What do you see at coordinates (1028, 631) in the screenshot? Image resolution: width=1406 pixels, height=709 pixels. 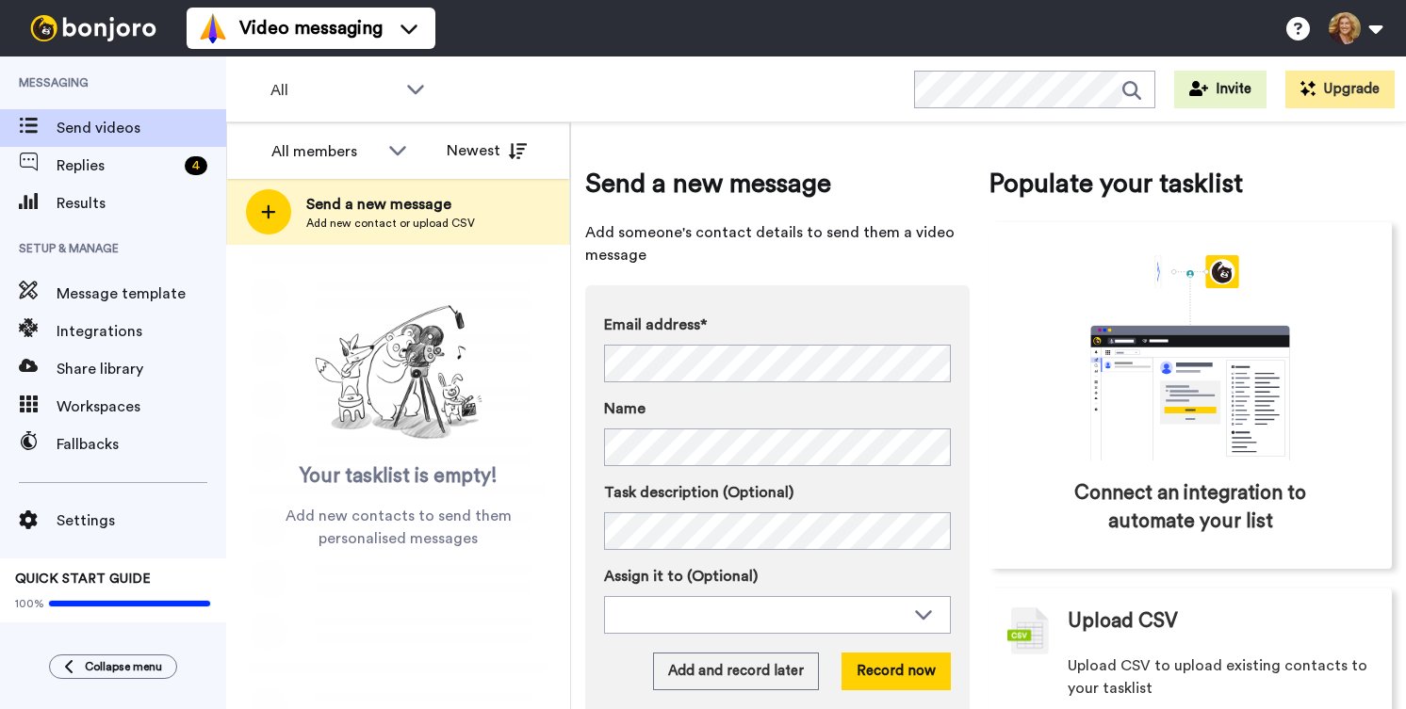 I see `img: csv-grey.png` at bounding box center [1028, 631].